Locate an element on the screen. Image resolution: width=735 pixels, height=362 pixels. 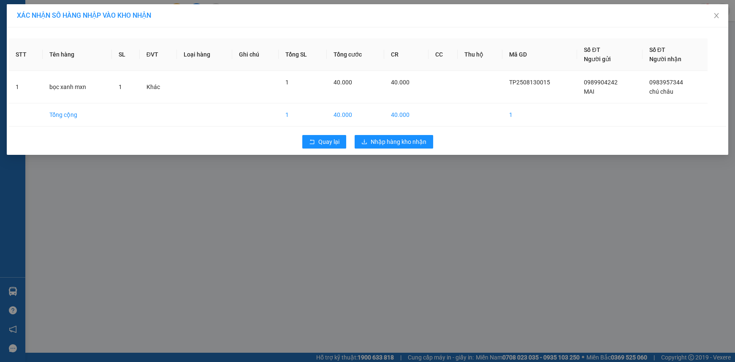
th: Ghi chú is located at coordinates (255, 54).